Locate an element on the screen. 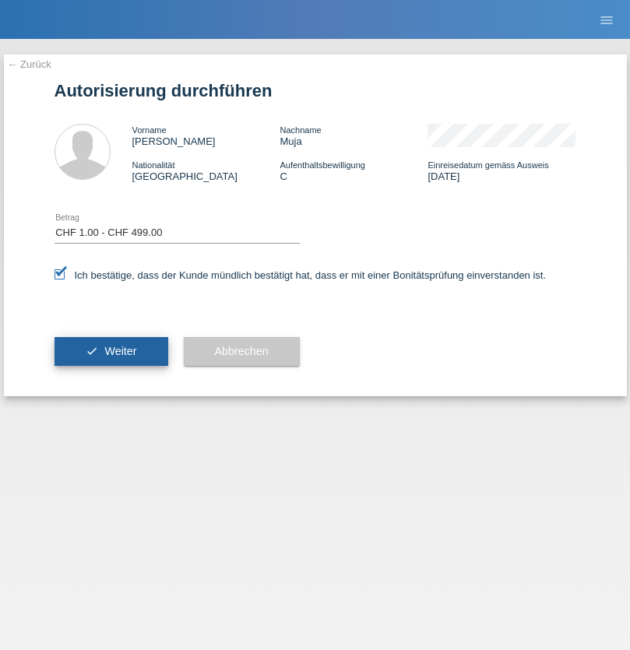 The height and width of the screenshot is (650, 630). i: check is located at coordinates (92, 351).